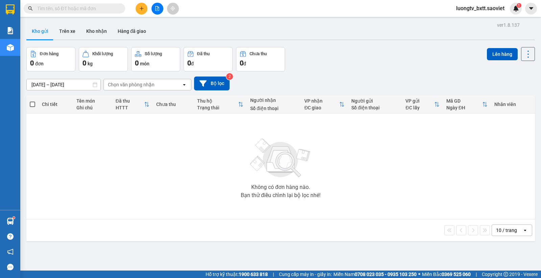  What do you see at coordinates (30, 8) in the screenshot?
I see `span: search` at bounding box center [30, 8].